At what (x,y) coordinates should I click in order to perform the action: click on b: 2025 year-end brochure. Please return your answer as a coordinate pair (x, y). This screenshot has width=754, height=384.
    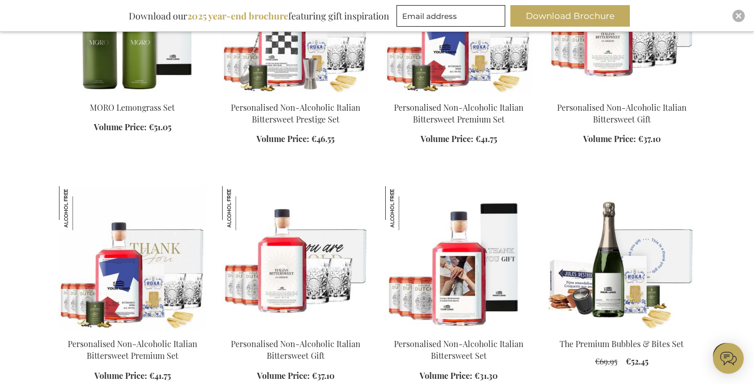
    Looking at the image, I should click on (237, 16).